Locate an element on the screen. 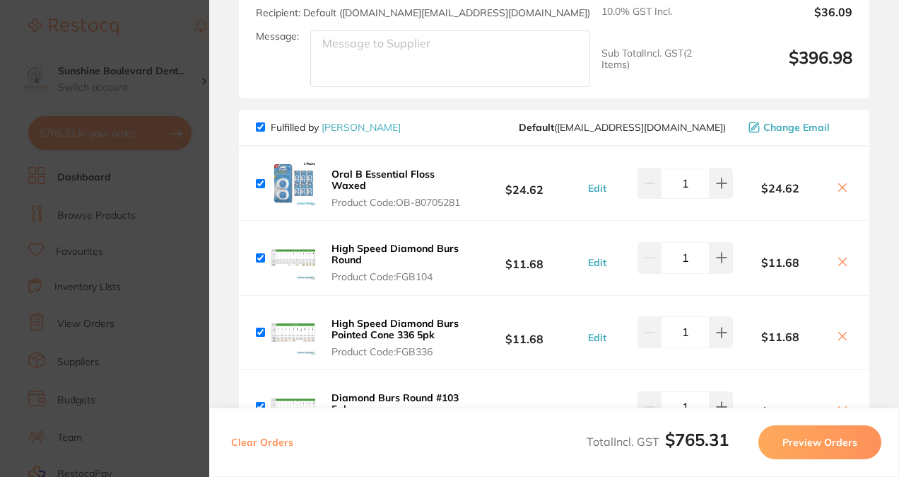  span: 10.0 % GST Incl. is located at coordinates (662, 21).